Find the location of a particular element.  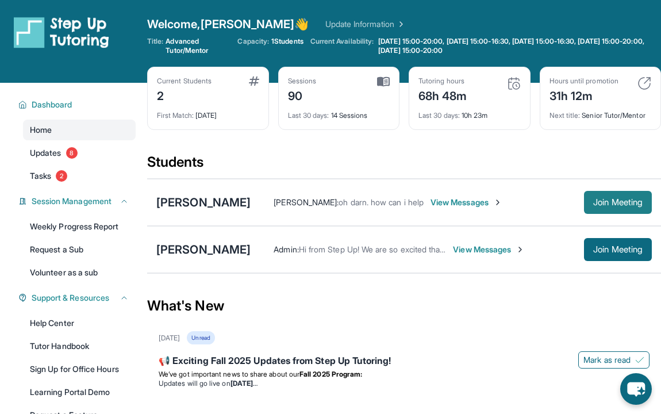

div: 10h 23m is located at coordinates (470, 112).